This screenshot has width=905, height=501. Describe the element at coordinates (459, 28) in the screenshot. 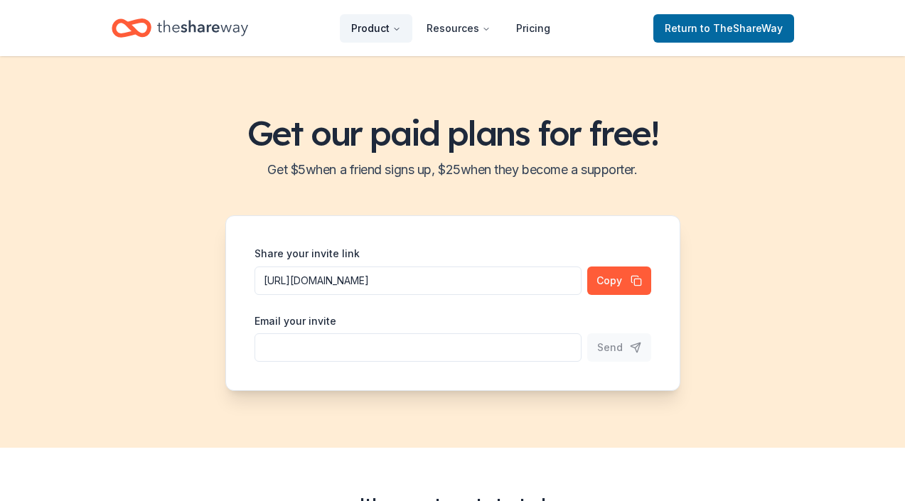

I see `button: Resources` at that location.